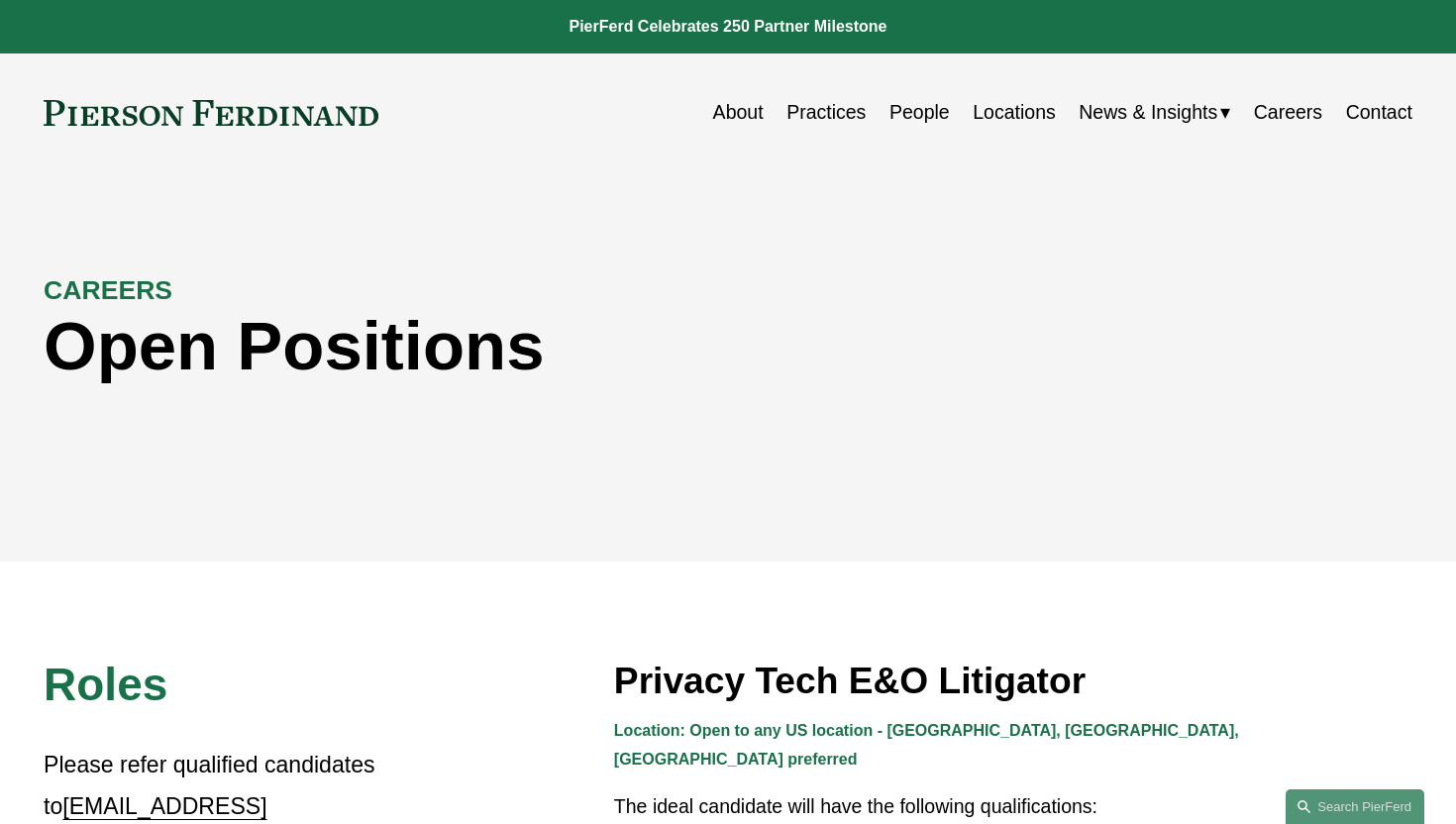 Image resolution: width=1456 pixels, height=824 pixels. What do you see at coordinates (557, 347) in the screenshot?
I see `h1: Open Positions` at bounding box center [557, 347].